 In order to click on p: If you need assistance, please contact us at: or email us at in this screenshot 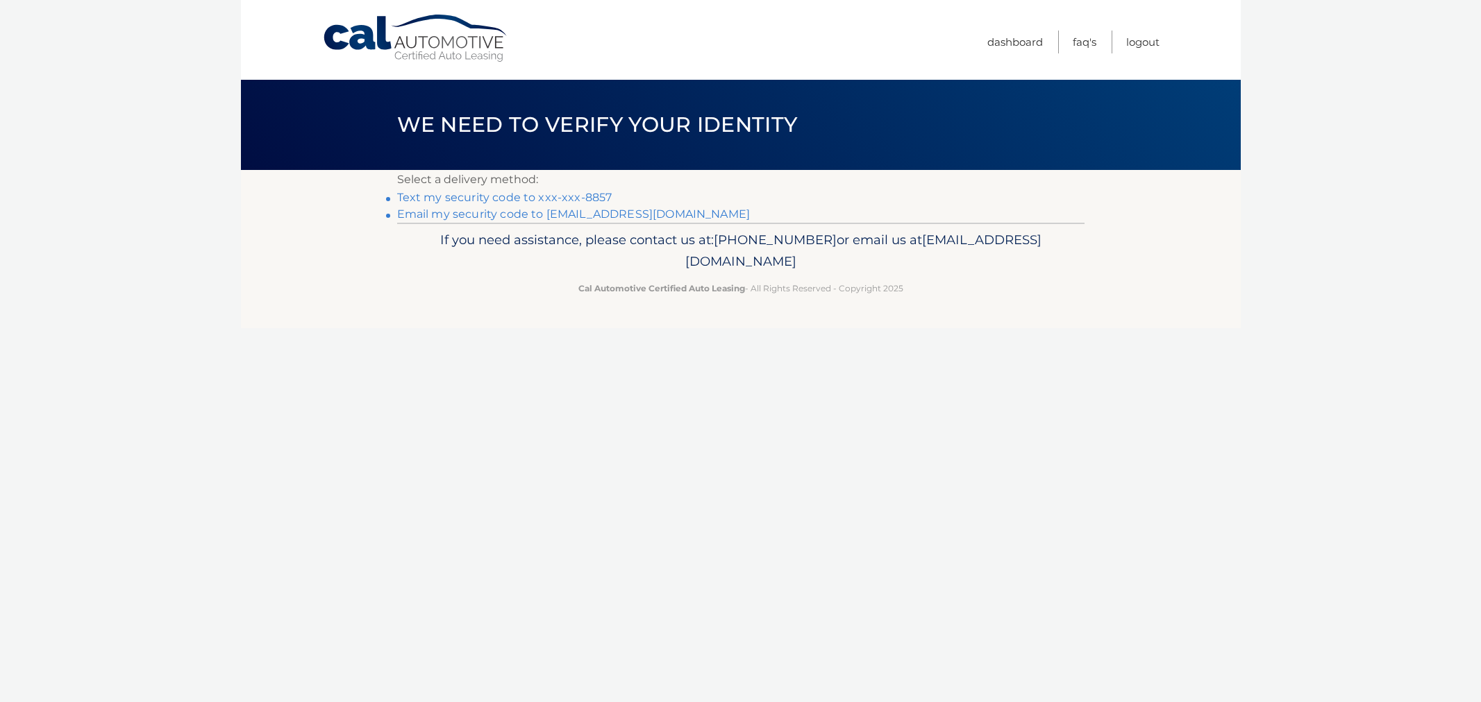, I will do `click(741, 251)`.